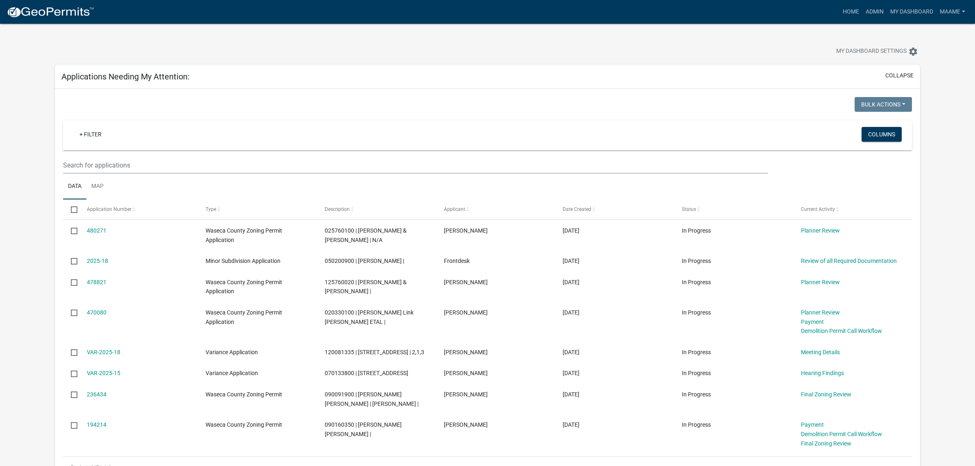  I want to click on datatable-header-cell: Select, so click(71, 209).